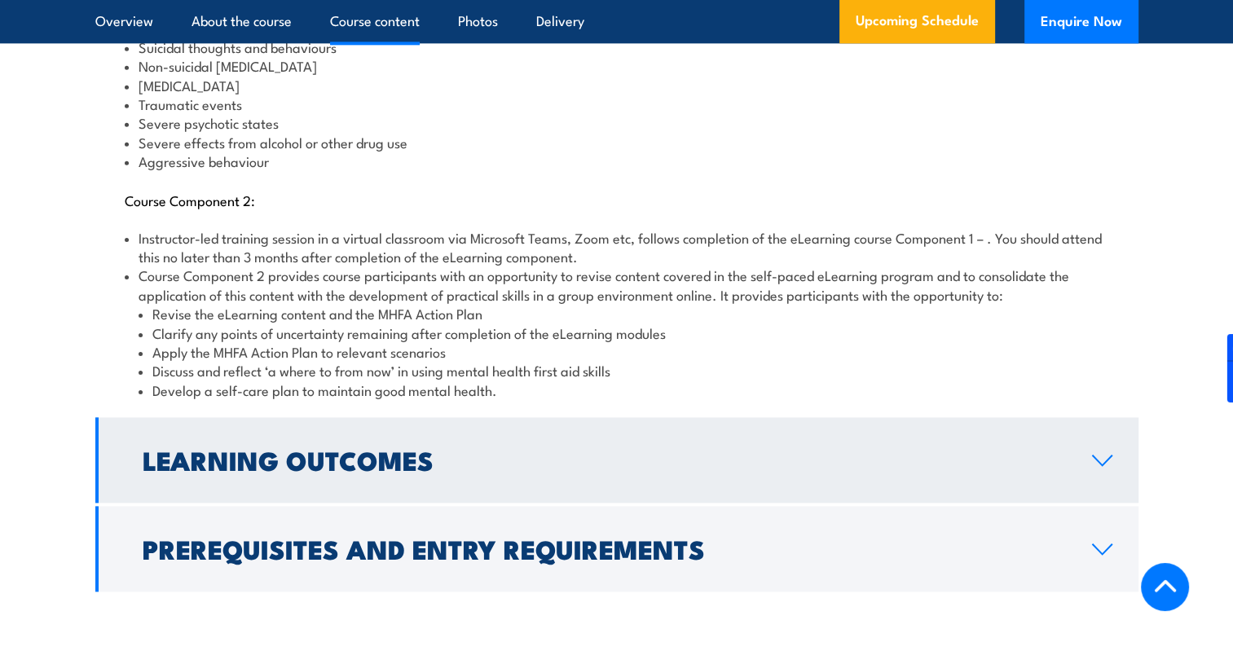 The width and height of the screenshot is (1233, 655). Describe the element at coordinates (624, 390) in the screenshot. I see `li: Develop a self-care plan to maintain good mental health.` at that location.